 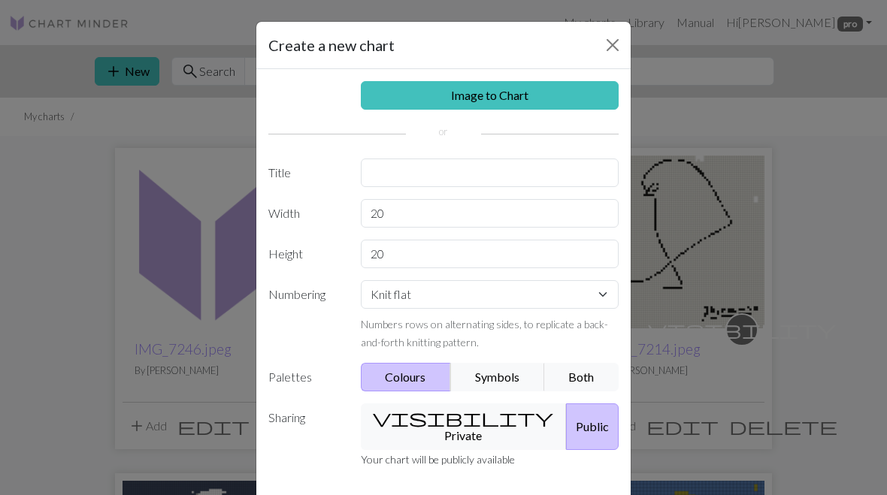 What do you see at coordinates (305, 377) in the screenshot?
I see `label: Palettes` at bounding box center [305, 377].